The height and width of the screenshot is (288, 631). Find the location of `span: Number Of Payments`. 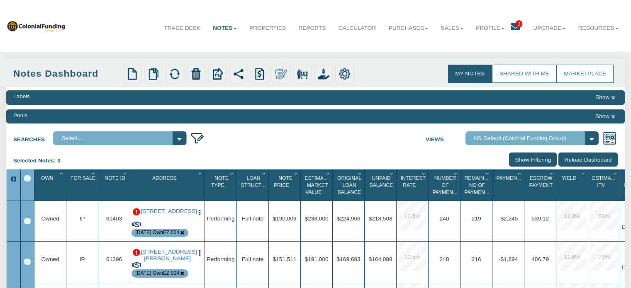

span: Number Of Payments is located at coordinates (446, 185).